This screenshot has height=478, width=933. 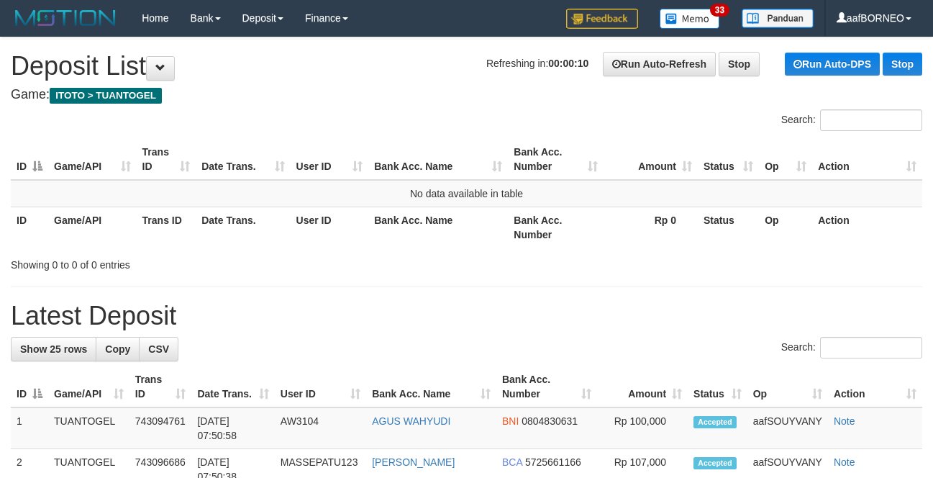 I want to click on span: Copy, so click(x=117, y=349).